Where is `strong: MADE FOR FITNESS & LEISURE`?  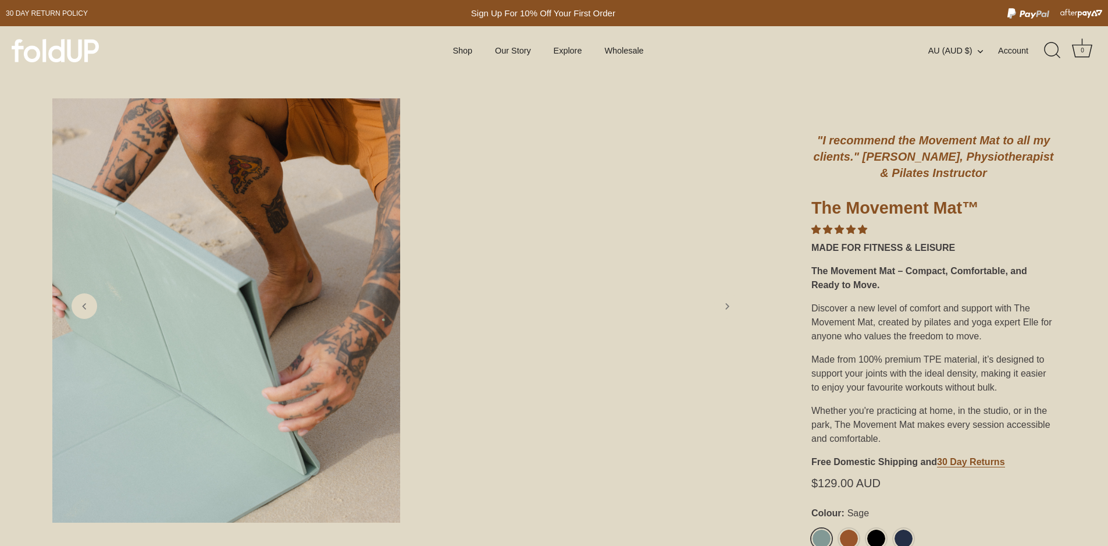
strong: MADE FOR FITNESS & LEISURE is located at coordinates (883, 247).